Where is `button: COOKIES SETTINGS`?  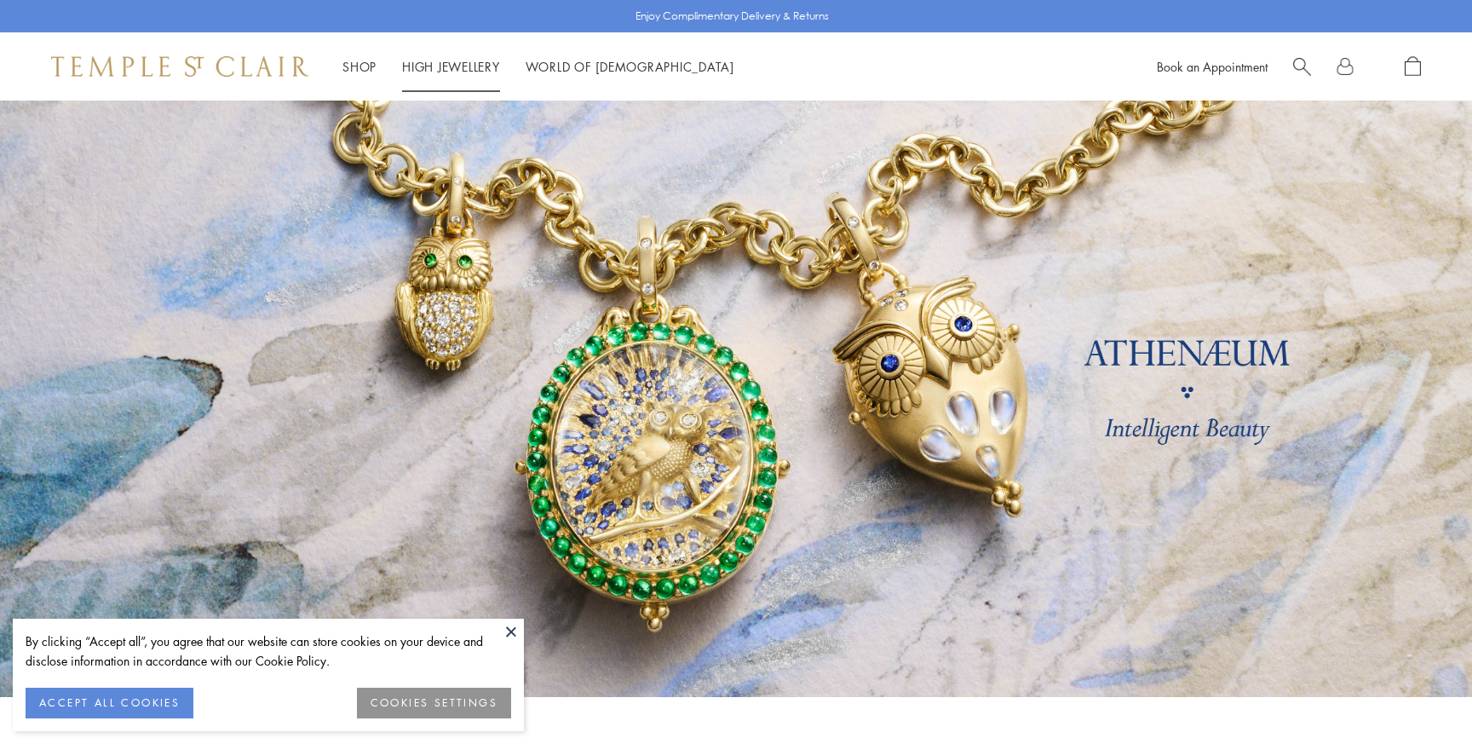
button: COOKIES SETTINGS is located at coordinates (434, 703).